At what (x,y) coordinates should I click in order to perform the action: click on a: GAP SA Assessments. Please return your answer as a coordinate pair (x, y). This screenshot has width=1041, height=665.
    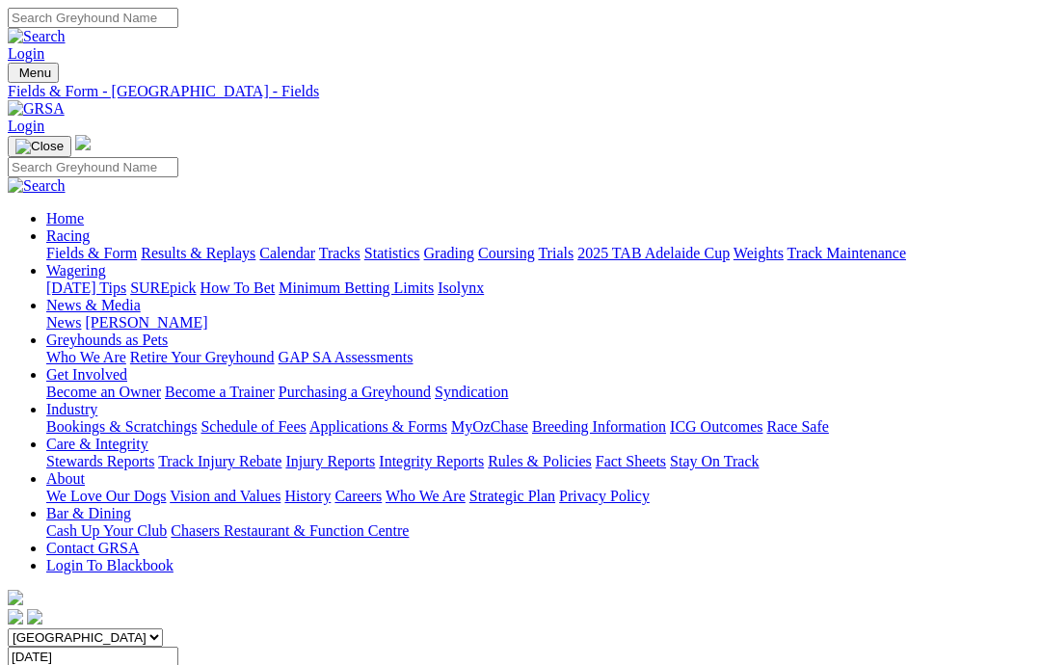
    Looking at the image, I should click on (346, 357).